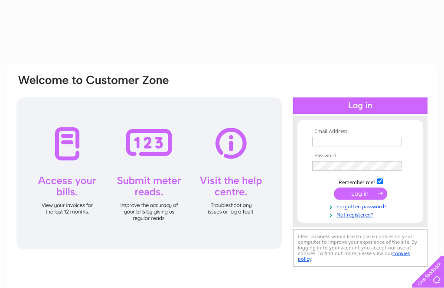 The height and width of the screenshot is (288, 444). I want to click on div: Clear Business would like to place cookies on your computer to improve your experience of the sit..., so click(360, 248).